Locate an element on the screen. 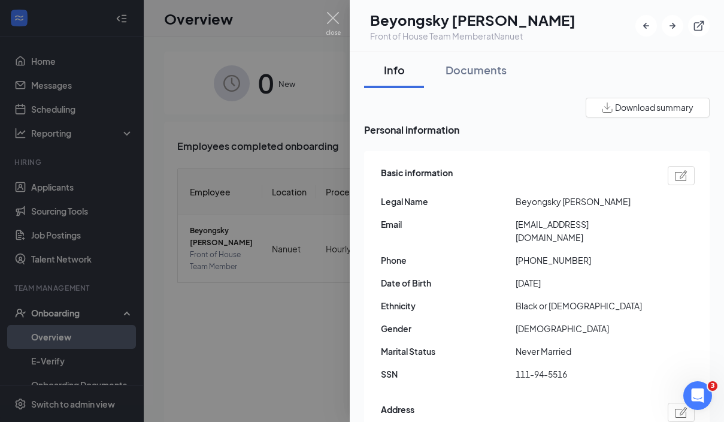 The width and height of the screenshot is (724, 422). div: Front of House Team Member at Nanuet is located at coordinates (473, 36).